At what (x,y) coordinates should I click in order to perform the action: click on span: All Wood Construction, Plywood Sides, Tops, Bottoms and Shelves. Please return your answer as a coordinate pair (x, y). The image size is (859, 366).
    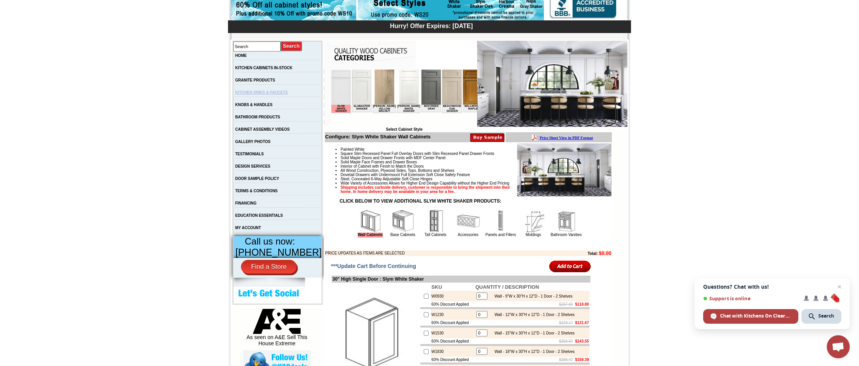
    Looking at the image, I should click on (397, 170).